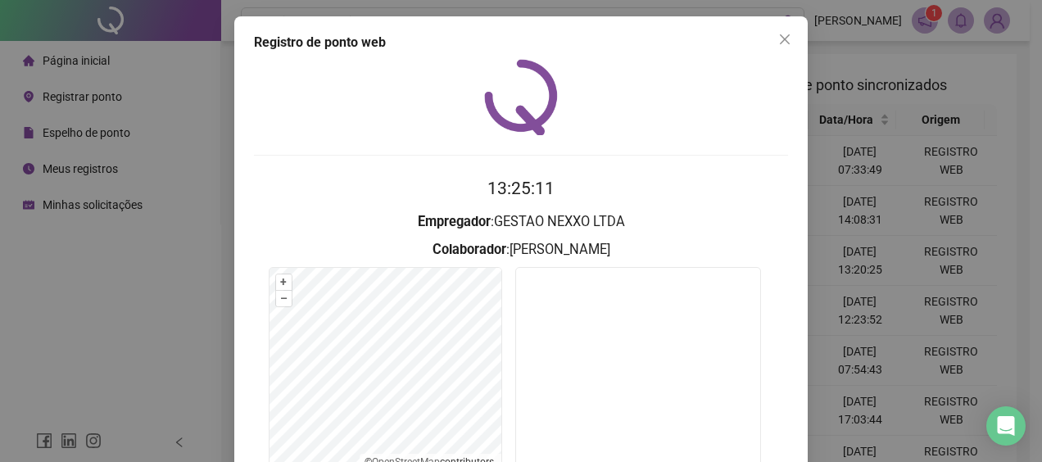 The height and width of the screenshot is (462, 1042). What do you see at coordinates (521, 43) in the screenshot?
I see `div: Registro de ponto web` at bounding box center [521, 43].